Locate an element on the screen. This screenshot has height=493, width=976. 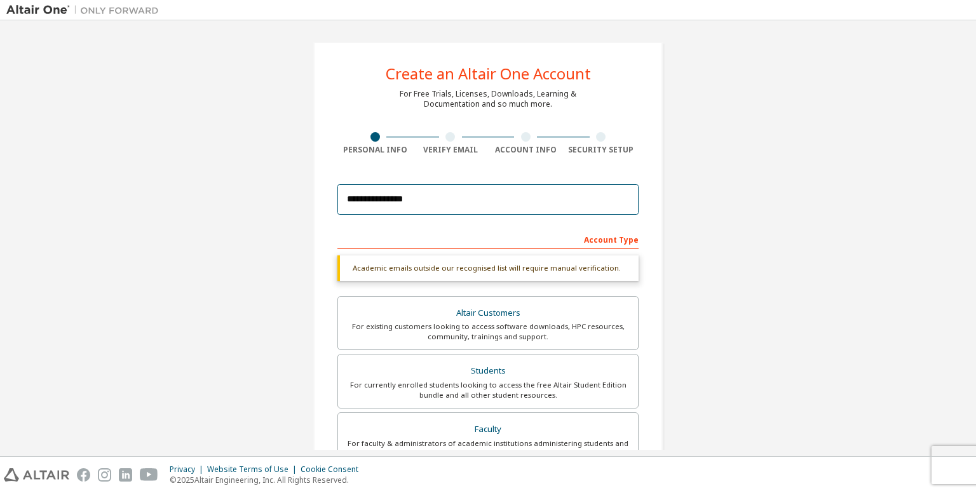
div: Students is located at coordinates (488, 371).